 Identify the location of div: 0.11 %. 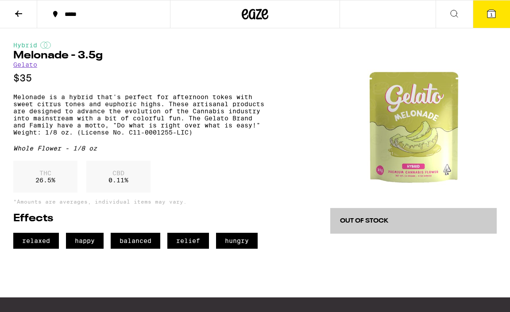
(118, 177).